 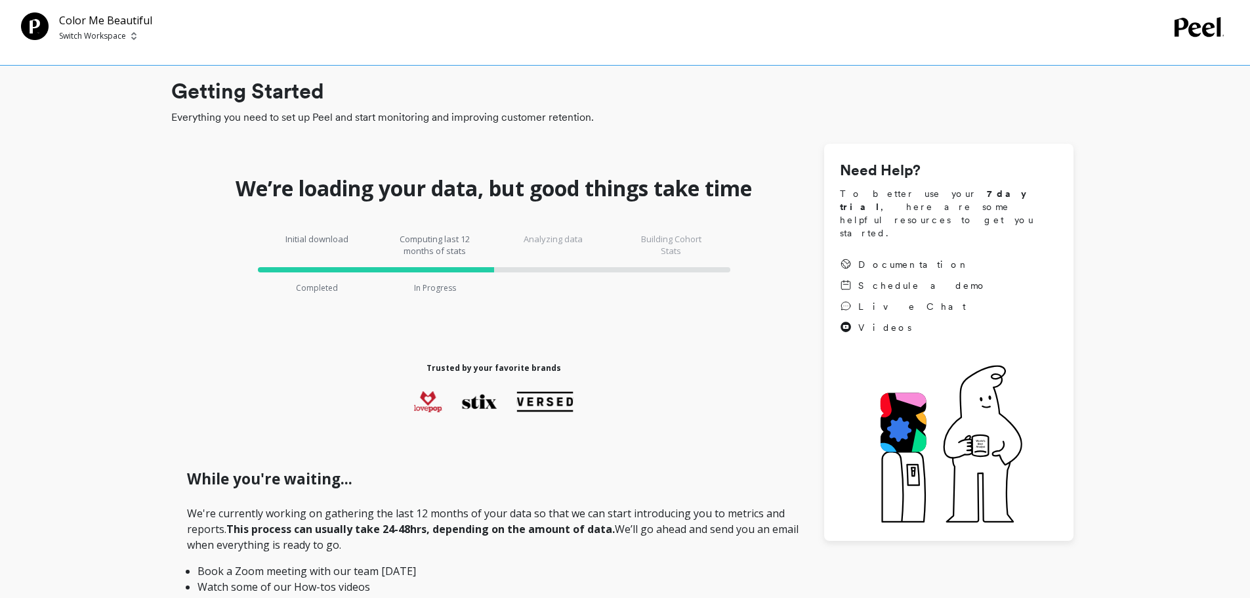 What do you see at coordinates (493, 479) in the screenshot?
I see `h1: While you're waiting...` at bounding box center [493, 479].